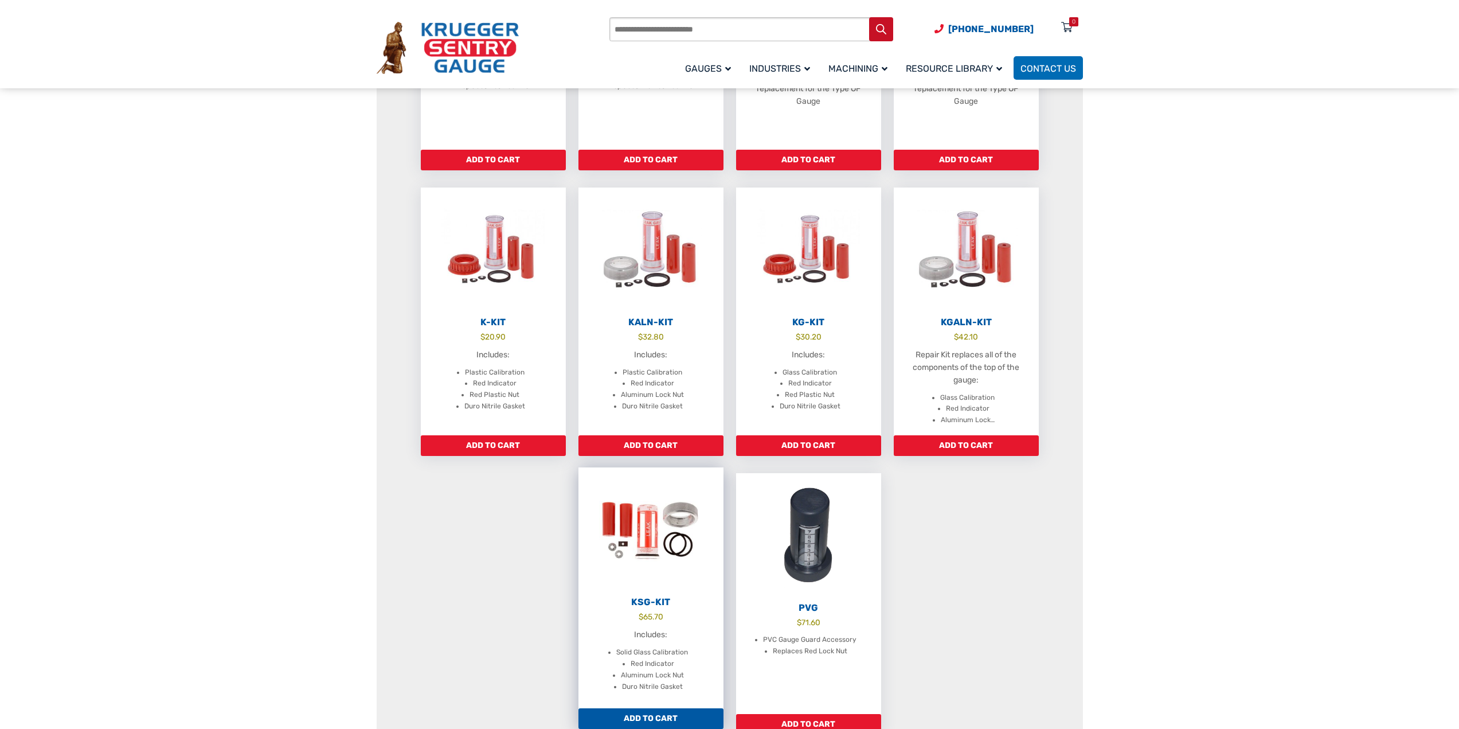 Image resolution: width=1459 pixels, height=729 pixels. What do you see at coordinates (808, 337) in the screenshot?
I see `bdi: 30.20` at bounding box center [808, 337].